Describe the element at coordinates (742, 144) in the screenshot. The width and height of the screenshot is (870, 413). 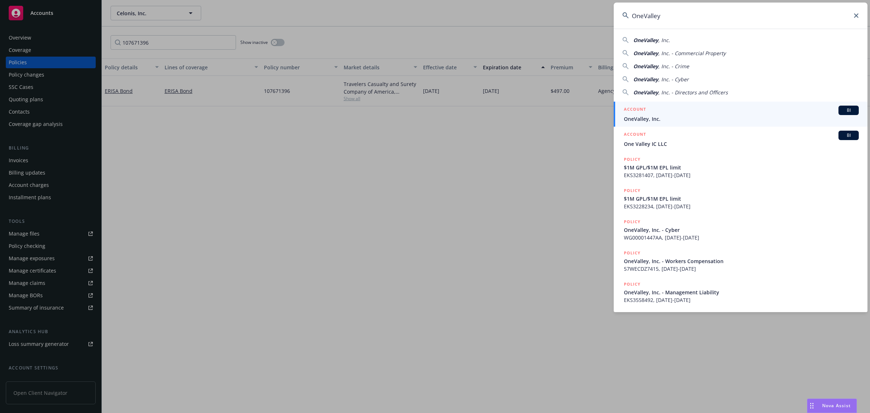
I see `span: One Valley IC LLC` at that location.